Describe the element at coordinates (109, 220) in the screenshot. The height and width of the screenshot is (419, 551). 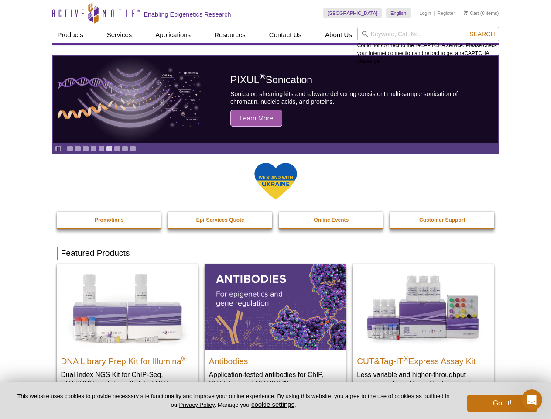
I see `strong: Promotions` at that location.